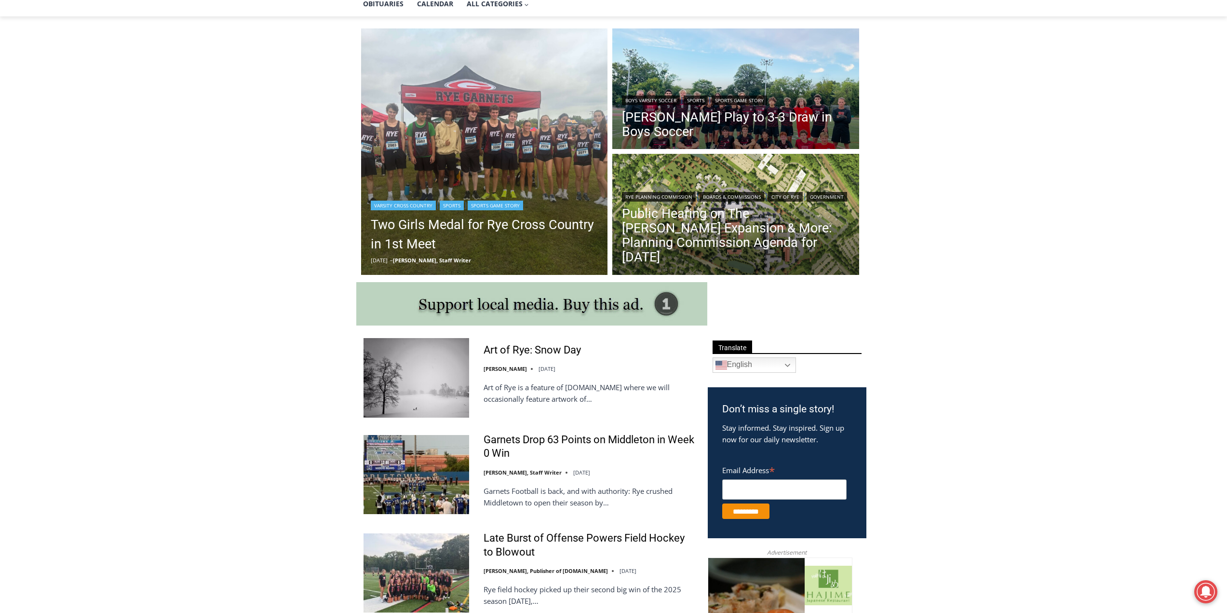 This screenshot has height=613, width=1227. What do you see at coordinates (787, 552) in the screenshot?
I see `span: Advertisement` at bounding box center [787, 552].